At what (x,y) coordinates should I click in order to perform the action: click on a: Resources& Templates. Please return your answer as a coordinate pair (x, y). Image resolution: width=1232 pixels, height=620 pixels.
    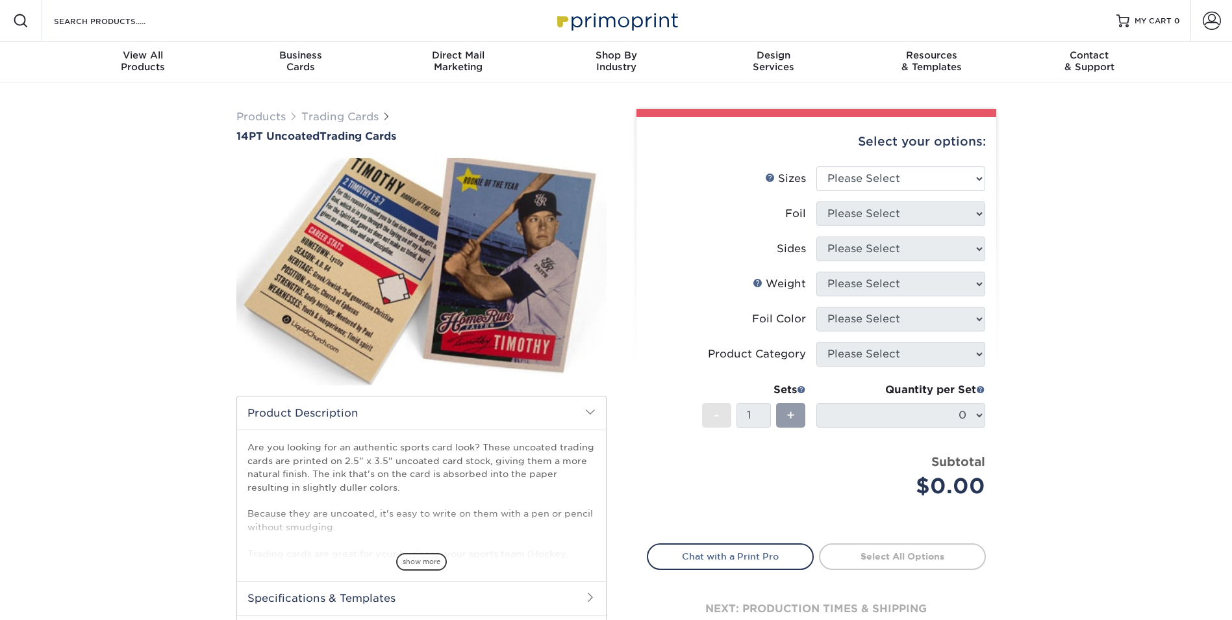
    Looking at the image, I should click on (931, 62).